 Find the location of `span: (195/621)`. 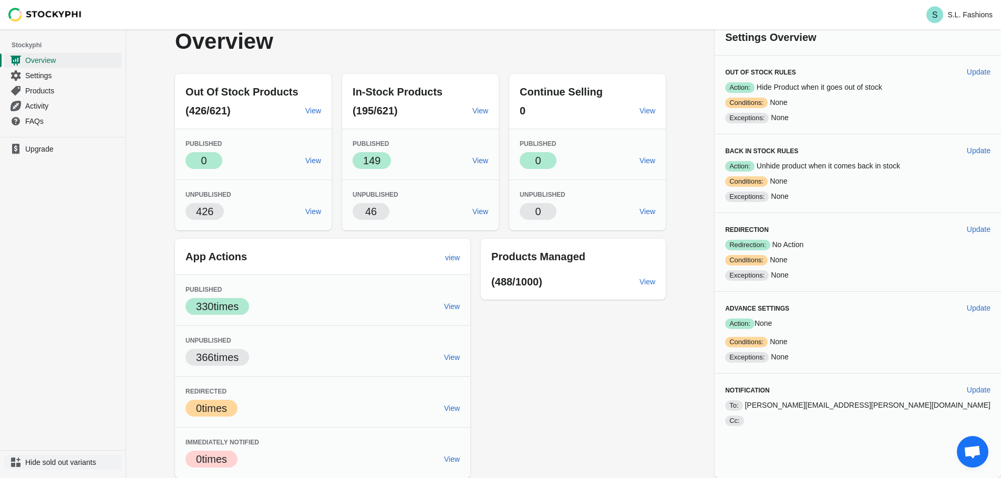

span: (195/621) is located at coordinates (375, 111).